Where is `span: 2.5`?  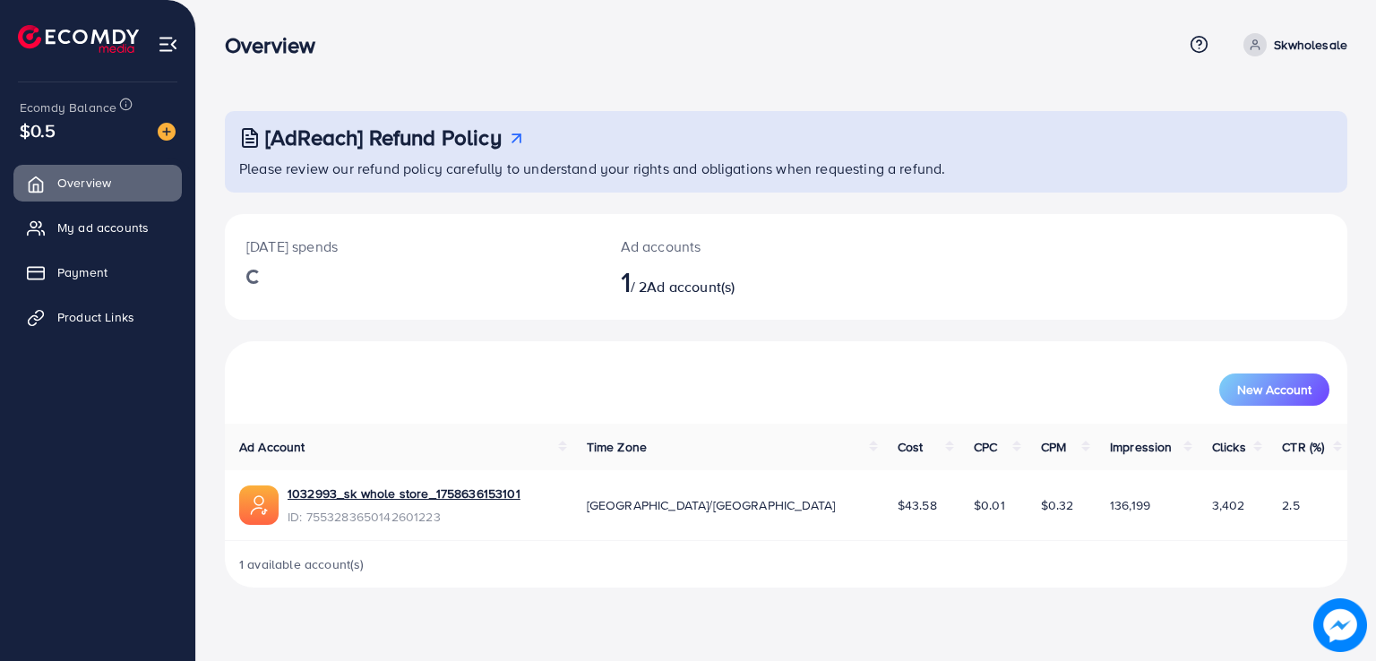
span: 2.5 is located at coordinates (1290, 505).